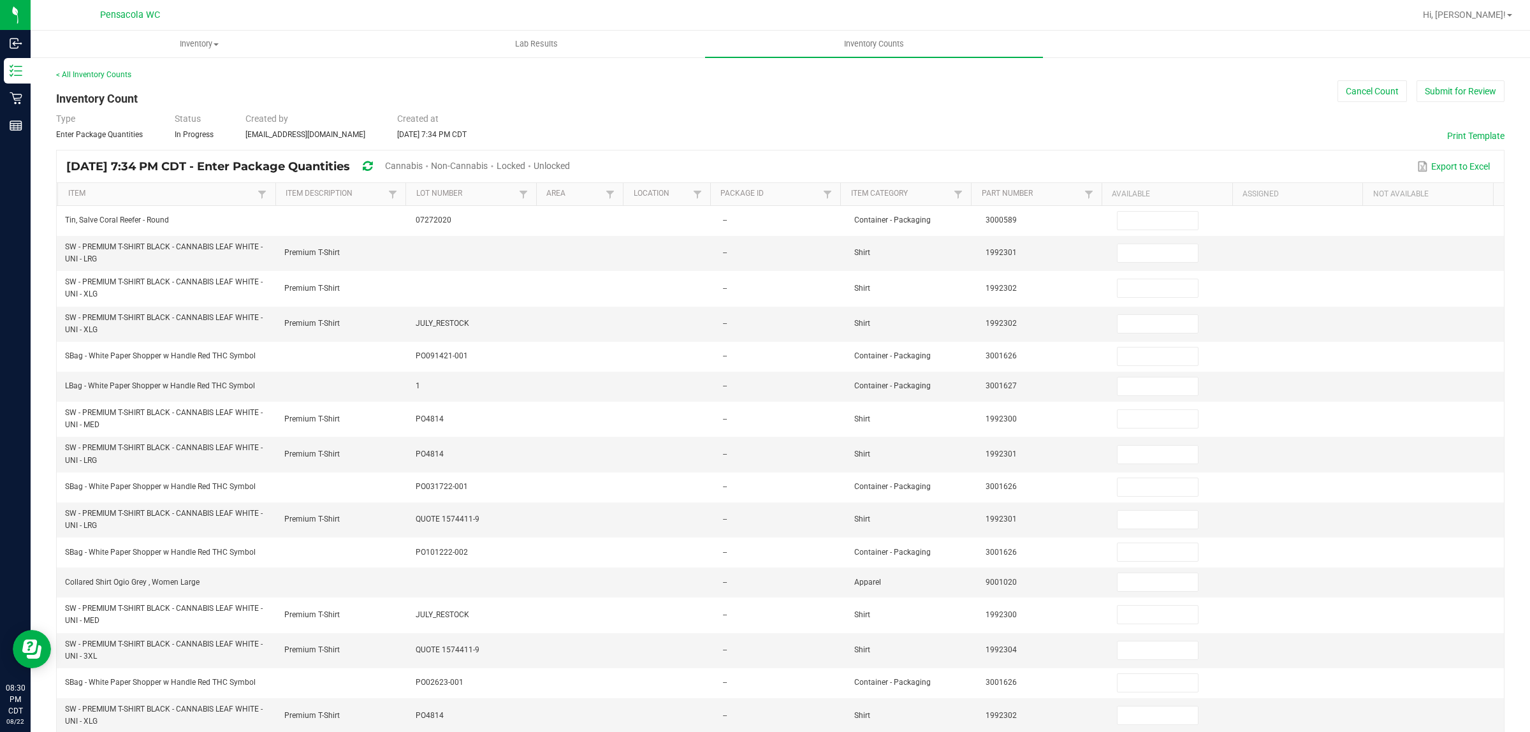  I want to click on inline-svg: Inbound, so click(16, 43).